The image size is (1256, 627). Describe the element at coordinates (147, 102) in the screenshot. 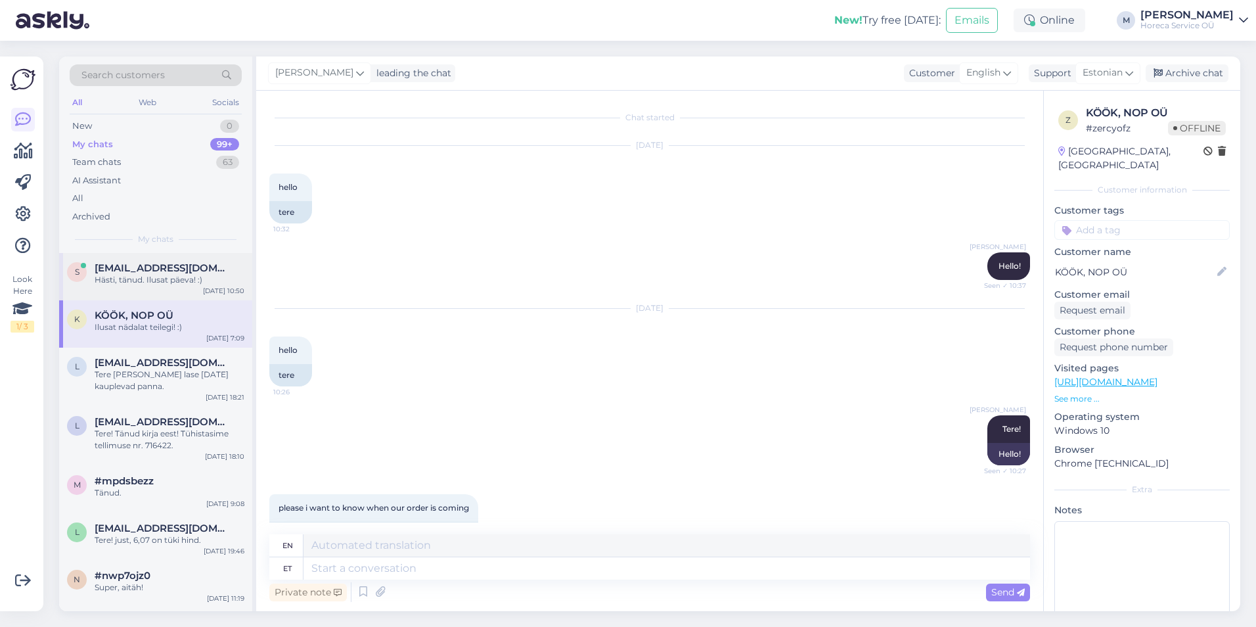

I see `div: Web` at that location.